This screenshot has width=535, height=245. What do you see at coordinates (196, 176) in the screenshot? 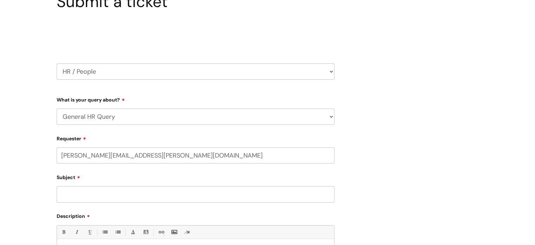
I see `label: Subject` at bounding box center [196, 176].